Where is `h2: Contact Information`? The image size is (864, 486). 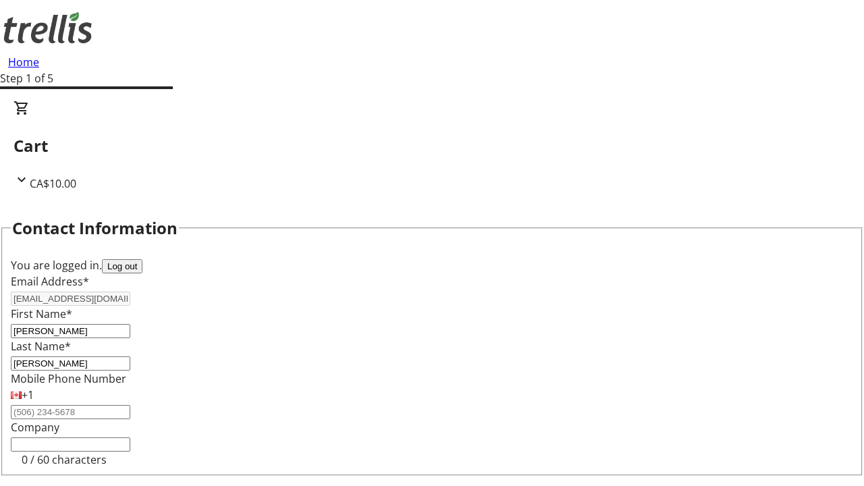
h2: Contact Information is located at coordinates (95, 228).